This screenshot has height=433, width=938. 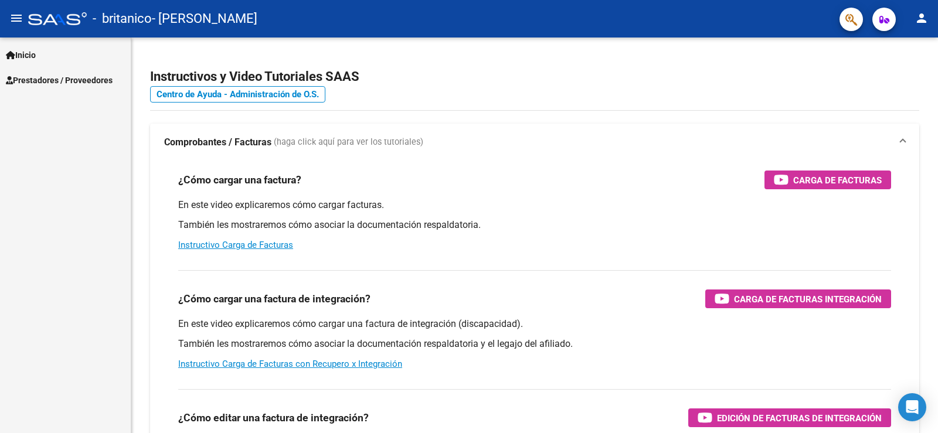 I want to click on p: En este video explicaremos cómo cargar facturas., so click(x=535, y=205).